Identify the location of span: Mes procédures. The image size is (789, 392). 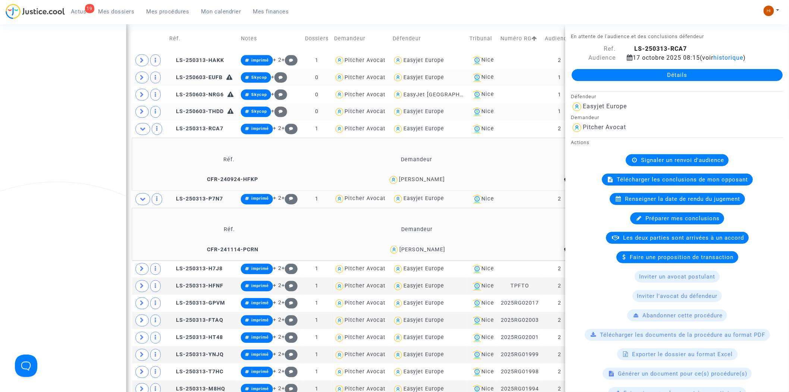
(168, 12).